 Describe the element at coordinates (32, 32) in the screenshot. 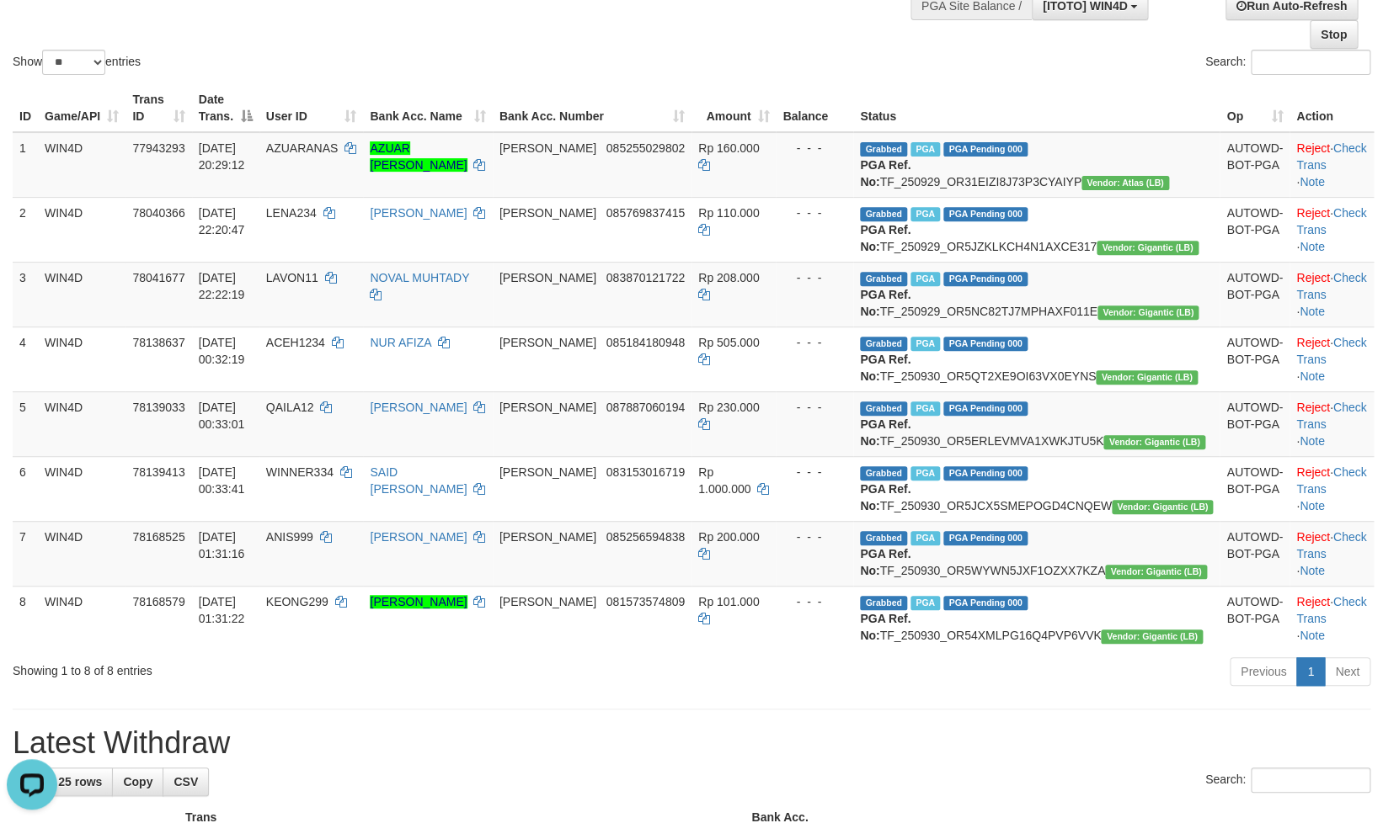

I see `button: Open LiveChat chat widget` at that location.